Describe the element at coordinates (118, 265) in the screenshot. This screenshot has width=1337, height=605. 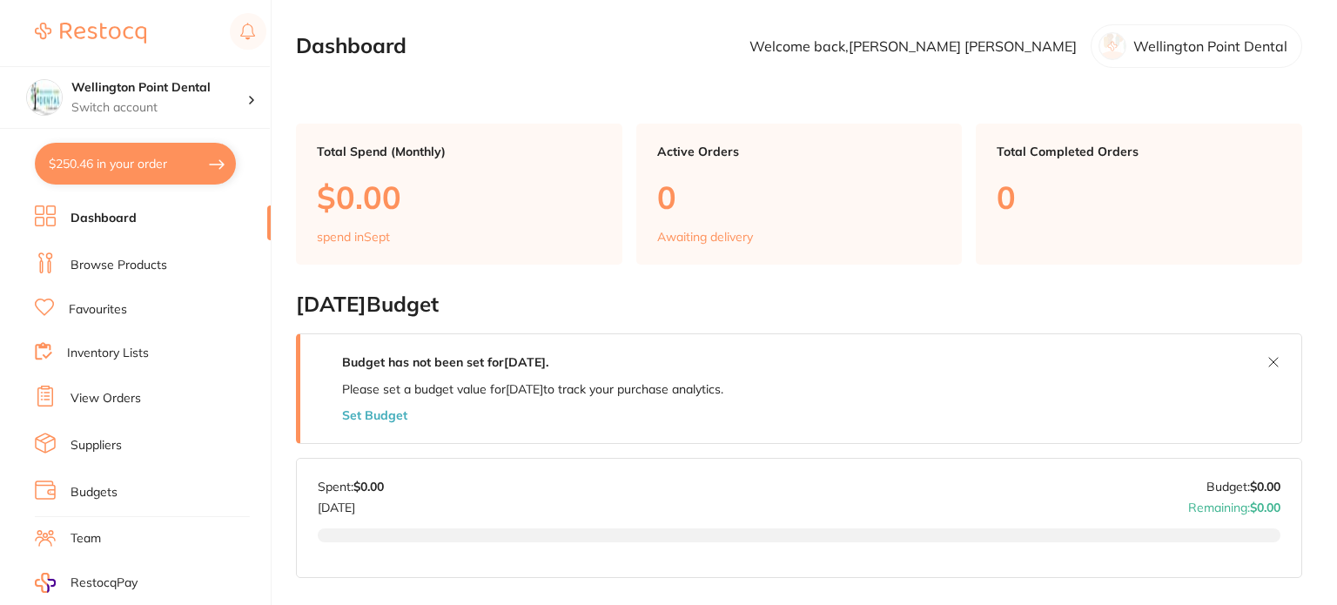
I see `a: Browse Products` at that location.